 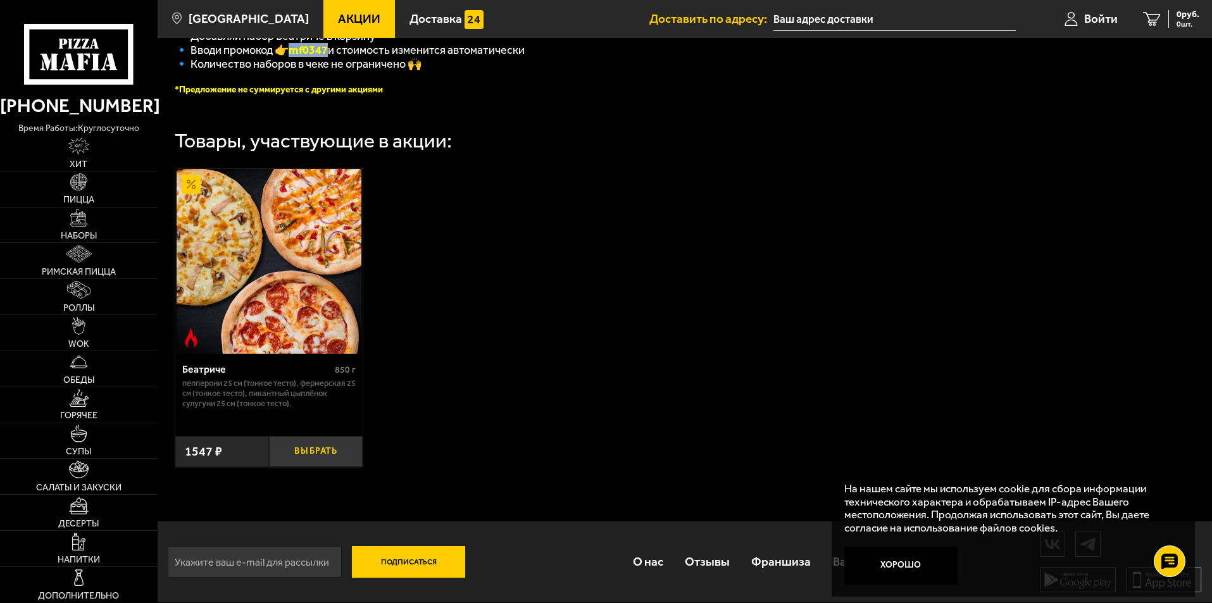 I want to click on span: 🔹 Количество наборов в чеке не ограничено 🙌, so click(x=298, y=64).